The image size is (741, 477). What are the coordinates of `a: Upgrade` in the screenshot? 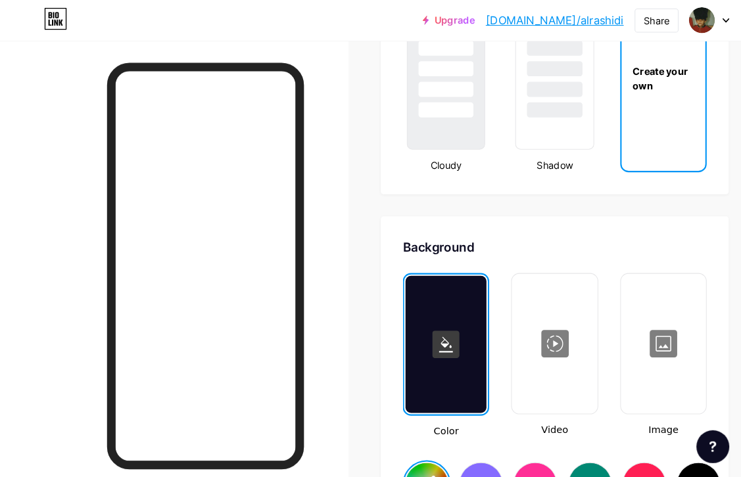 It's located at (430, 20).